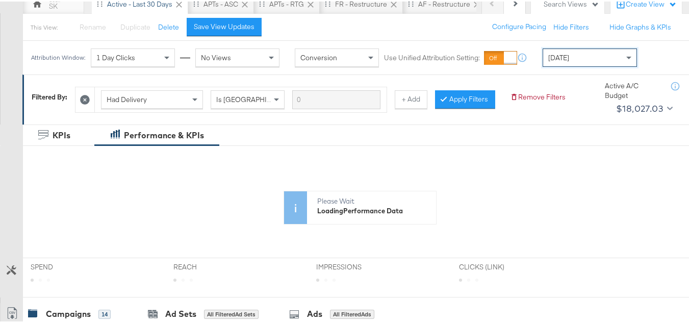  Describe the element at coordinates (465, 98) in the screenshot. I see `button: Apply Filters` at that location.